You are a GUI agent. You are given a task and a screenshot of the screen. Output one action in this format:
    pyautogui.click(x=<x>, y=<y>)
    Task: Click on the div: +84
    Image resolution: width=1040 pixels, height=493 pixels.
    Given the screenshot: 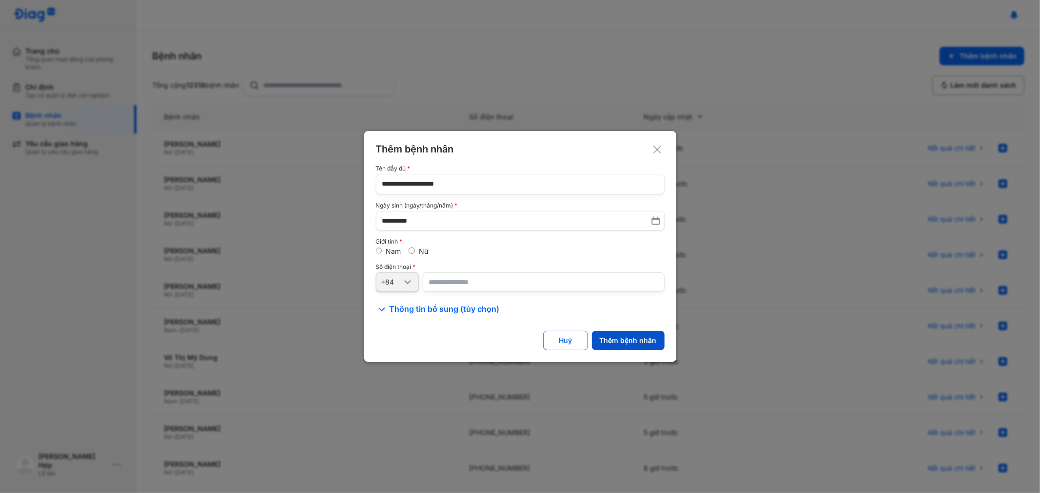 What is the action you would take?
    pyautogui.click(x=392, y=282)
    